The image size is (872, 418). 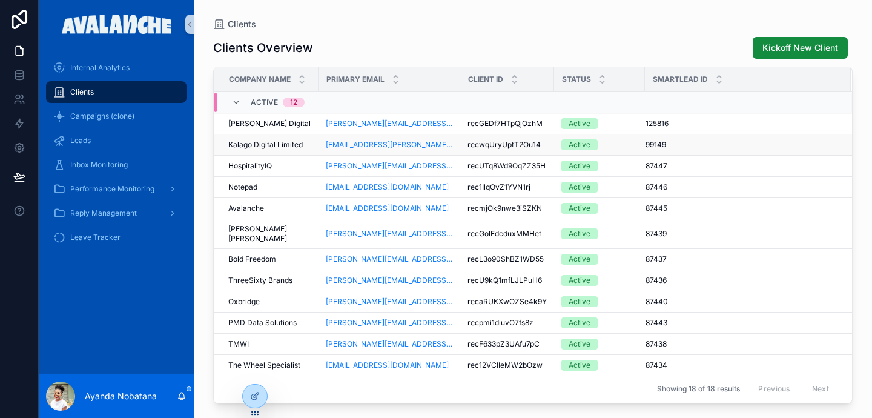 I want to click on a: 87439, so click(x=741, y=234).